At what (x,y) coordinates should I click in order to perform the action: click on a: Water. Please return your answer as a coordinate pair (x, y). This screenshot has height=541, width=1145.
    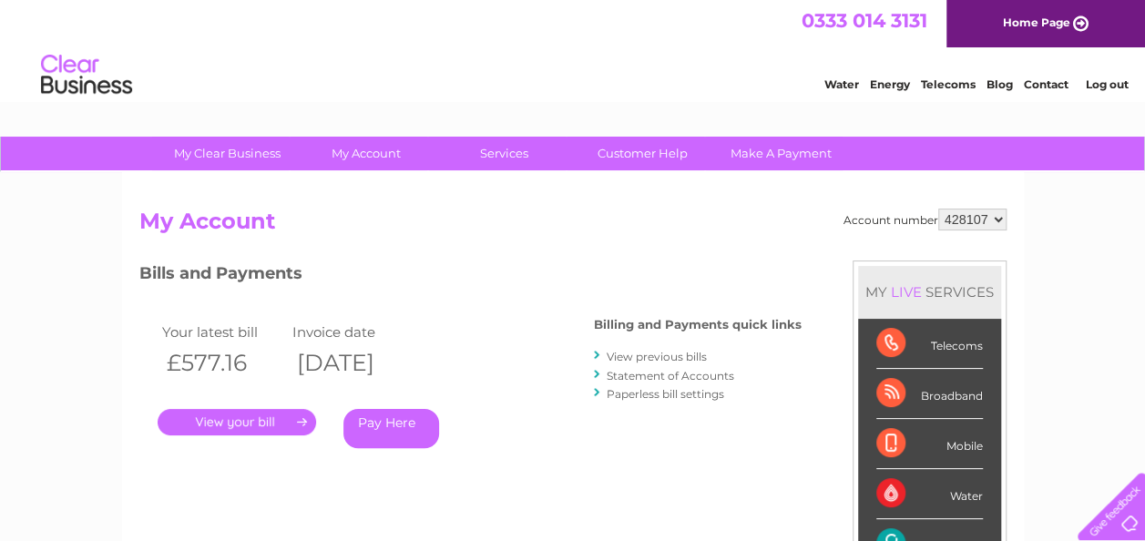
    Looking at the image, I should click on (842, 84).